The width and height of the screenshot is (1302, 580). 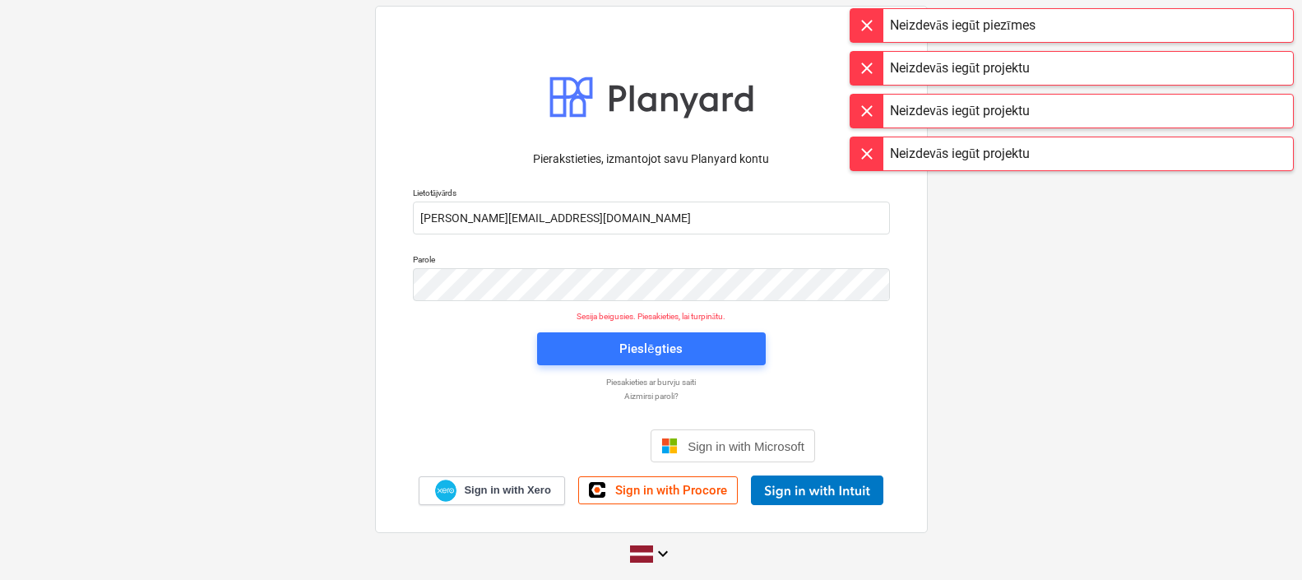 I want to click on a: Sign in with Procore, so click(x=658, y=490).